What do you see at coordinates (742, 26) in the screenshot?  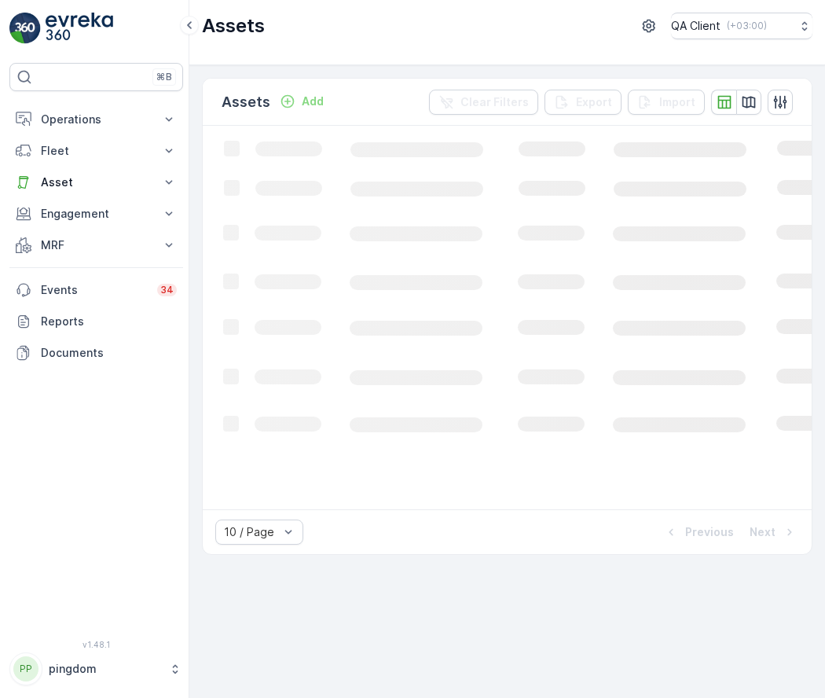 I see `button: QA Client(+03:00)` at bounding box center [742, 26].